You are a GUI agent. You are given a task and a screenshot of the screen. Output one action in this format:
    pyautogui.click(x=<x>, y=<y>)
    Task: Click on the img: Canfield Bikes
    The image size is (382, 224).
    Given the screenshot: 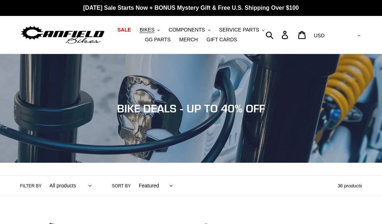 What is the action you would take?
    pyautogui.click(x=63, y=35)
    